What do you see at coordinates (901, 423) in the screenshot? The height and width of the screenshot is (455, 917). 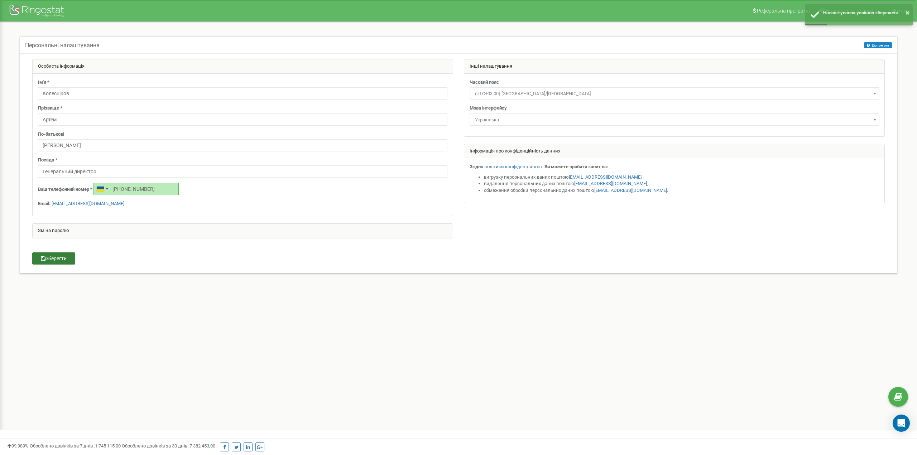 I see `div: Open Intercom Messenger` at bounding box center [901, 423].